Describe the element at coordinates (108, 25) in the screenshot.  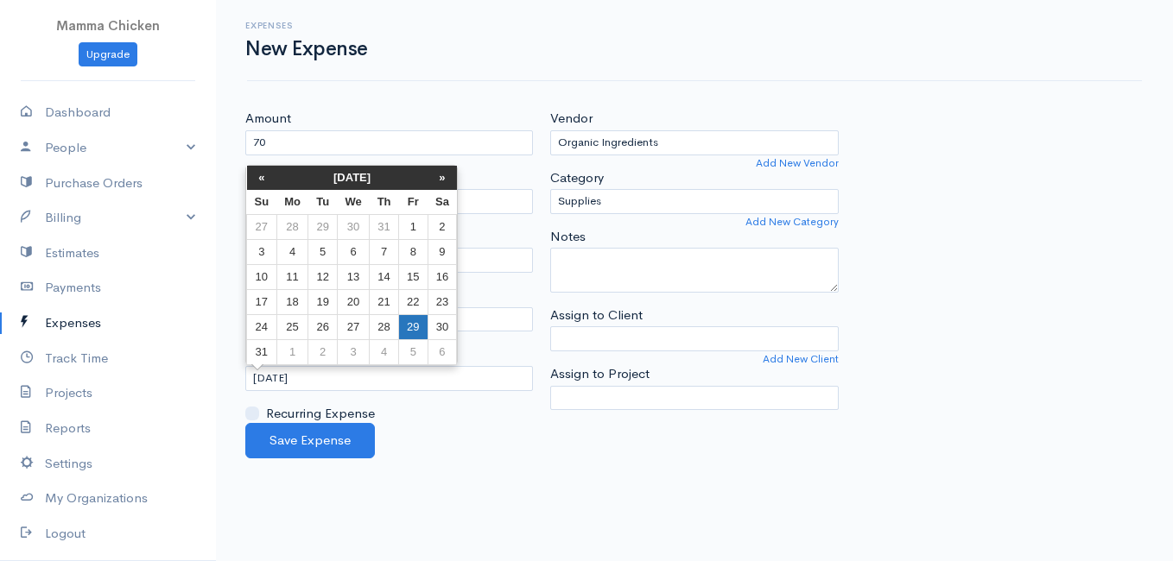
I see `span: Mamma Chicken` at that location.